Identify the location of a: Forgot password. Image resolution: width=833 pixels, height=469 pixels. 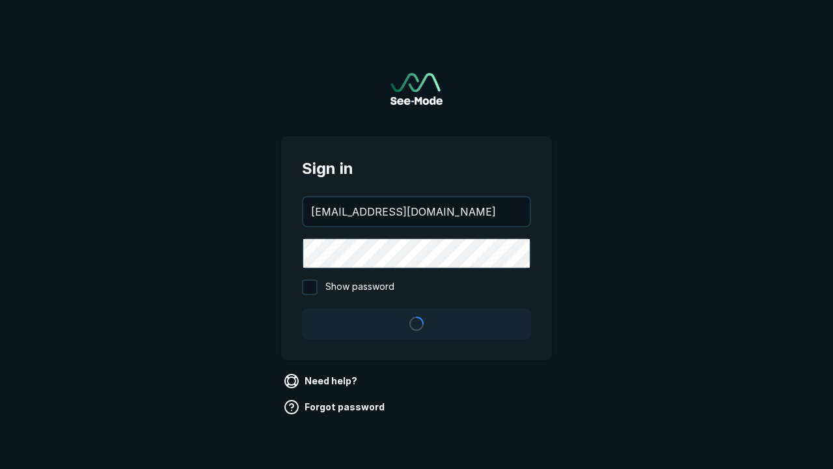
(335, 407).